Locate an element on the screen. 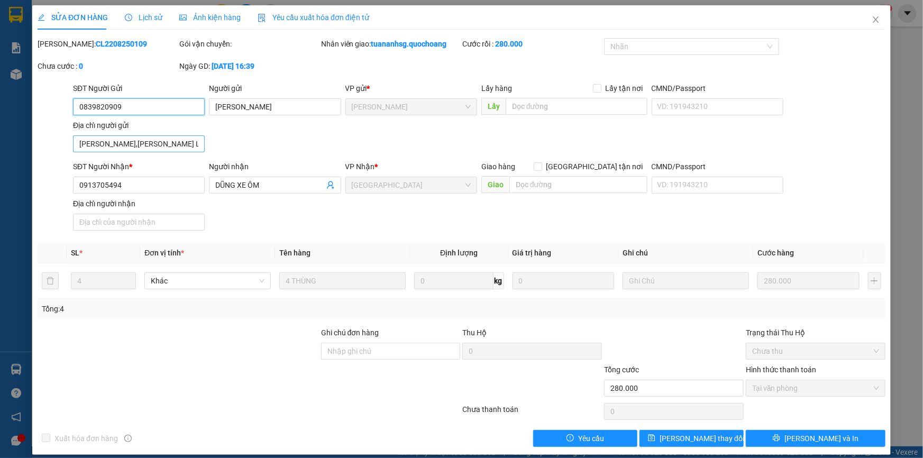 The image size is (923, 458). div: Người gửi is located at coordinates (275, 88).